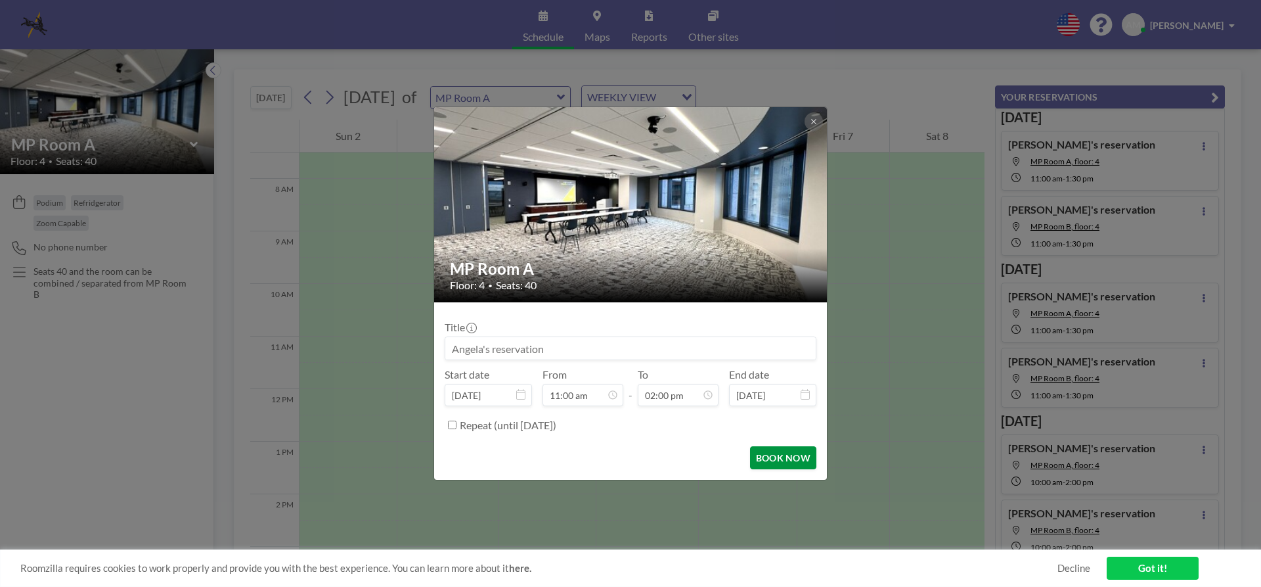 This screenshot has height=587, width=1261. Describe the element at coordinates (643, 374) in the screenshot. I see `label: To` at that location.